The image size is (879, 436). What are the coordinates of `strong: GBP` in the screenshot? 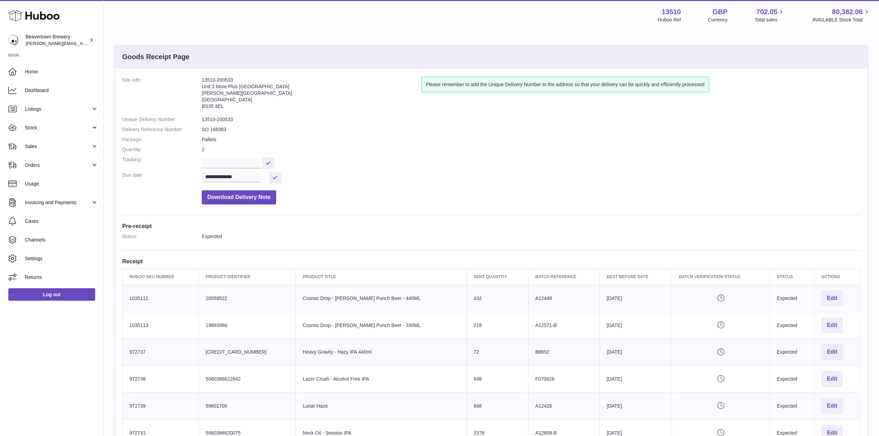 It's located at (719, 12).